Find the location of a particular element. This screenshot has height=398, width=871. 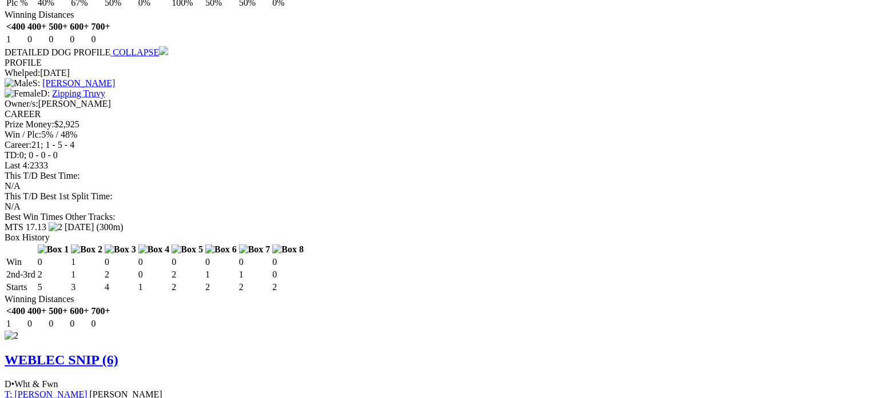

span: (300m) is located at coordinates (109, 227).